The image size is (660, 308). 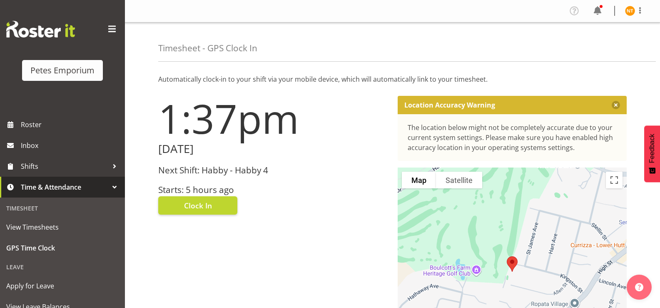 I want to click on span: GPS Time Clock, so click(x=62, y=248).